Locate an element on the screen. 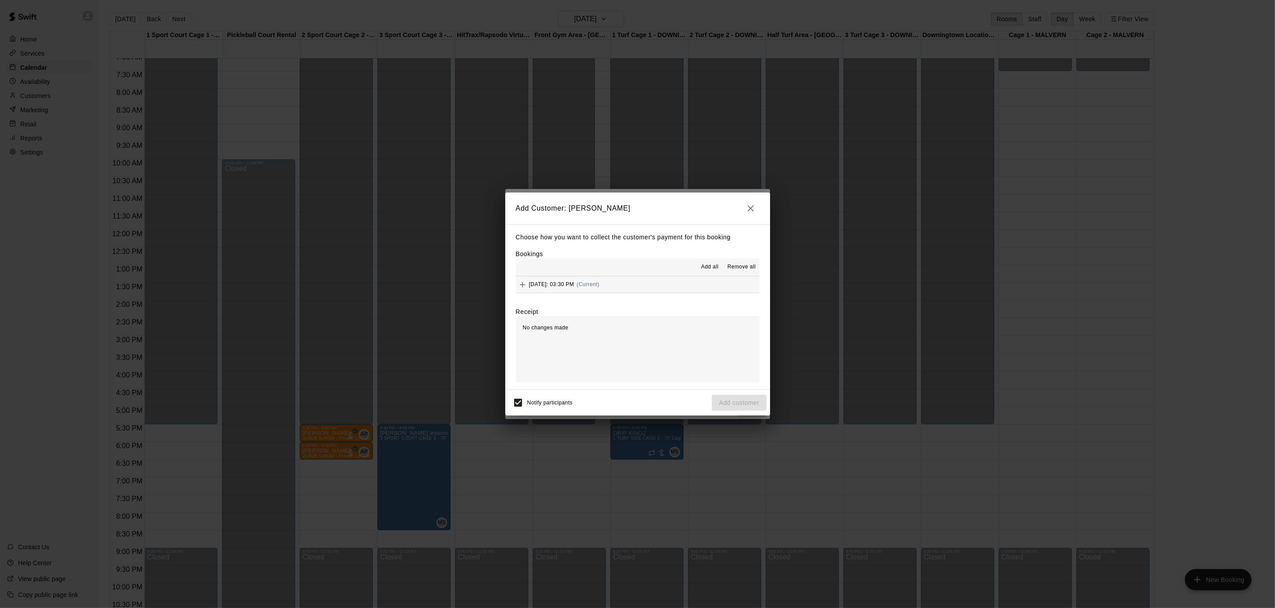 The height and width of the screenshot is (608, 1275). label: Receipt is located at coordinates (527, 312).